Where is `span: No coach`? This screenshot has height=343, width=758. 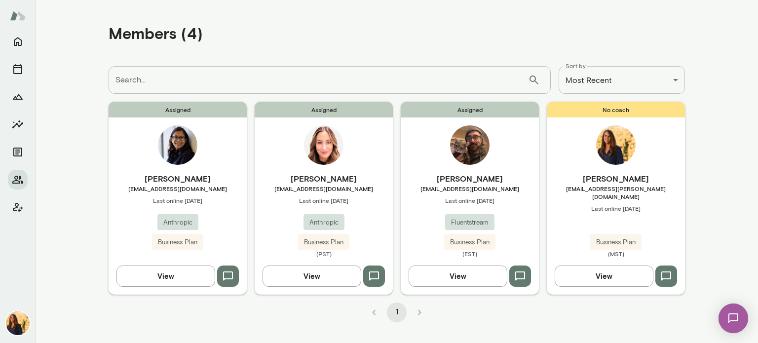
span: No coach is located at coordinates (616, 110).